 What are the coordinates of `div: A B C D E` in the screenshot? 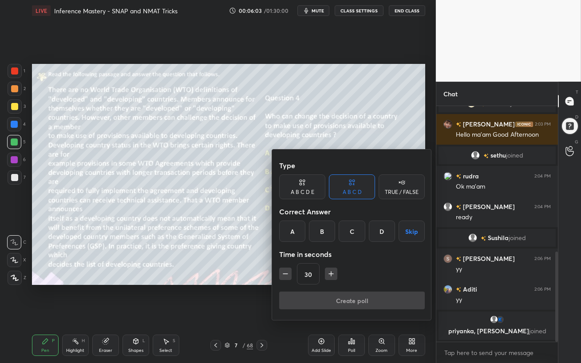 It's located at (302, 192).